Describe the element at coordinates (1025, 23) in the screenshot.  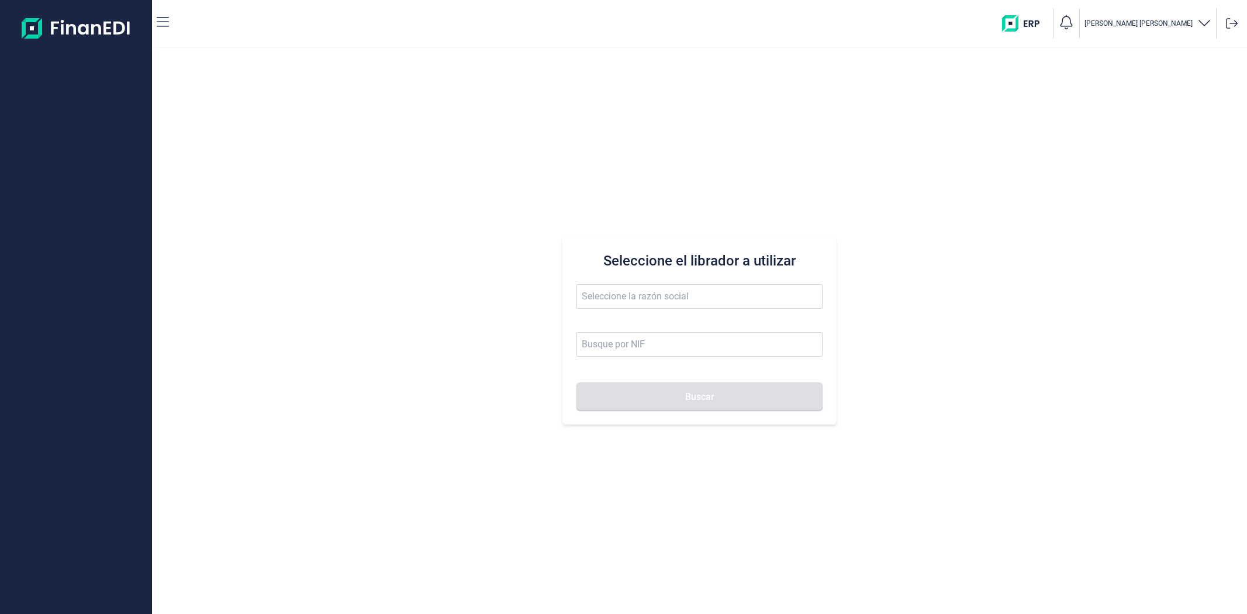
I see `img: erp` at that location.